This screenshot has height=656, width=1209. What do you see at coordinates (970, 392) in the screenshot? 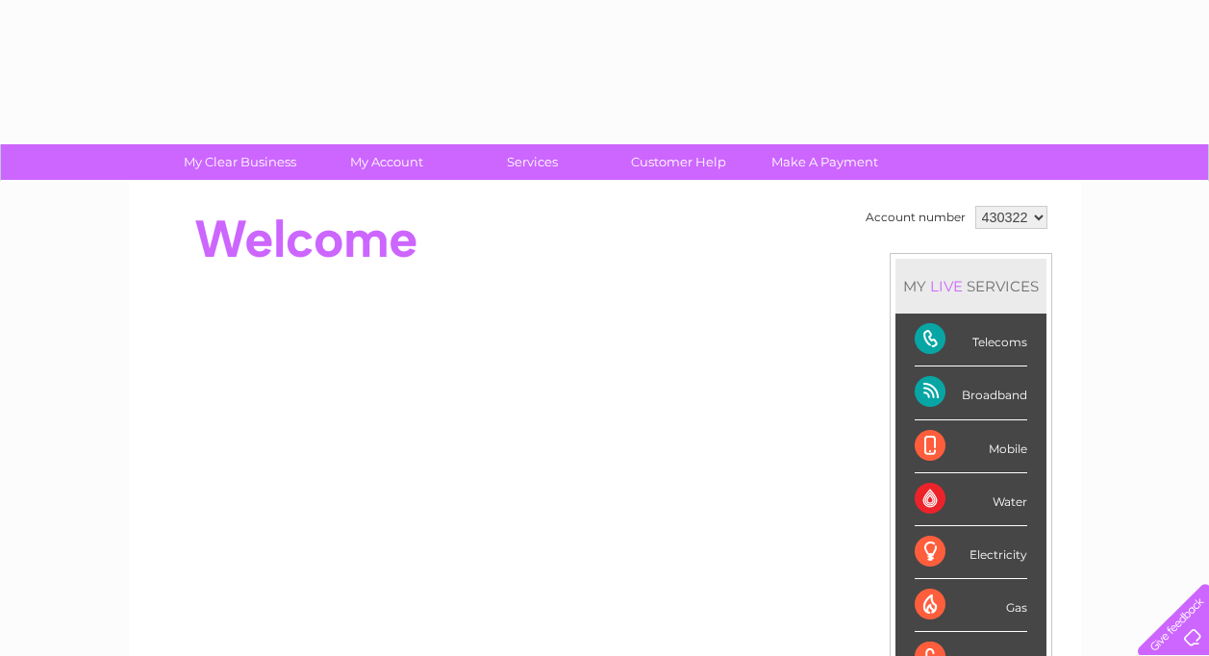
I see `div: Broadband` at bounding box center [970, 392].